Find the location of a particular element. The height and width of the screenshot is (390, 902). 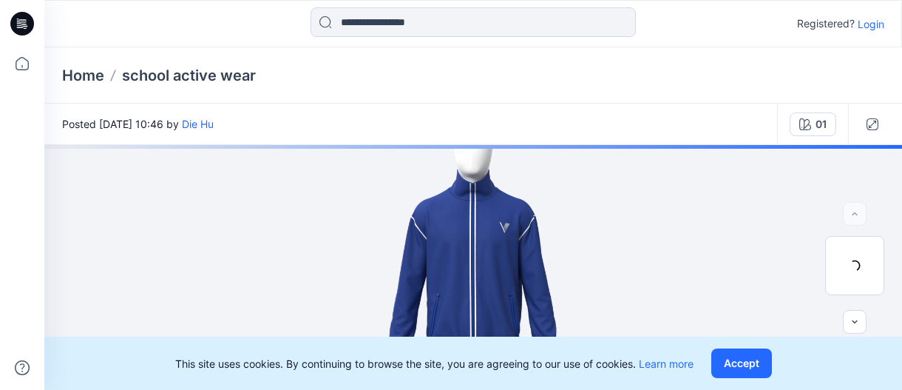

a: Die Hu is located at coordinates (197, 123).